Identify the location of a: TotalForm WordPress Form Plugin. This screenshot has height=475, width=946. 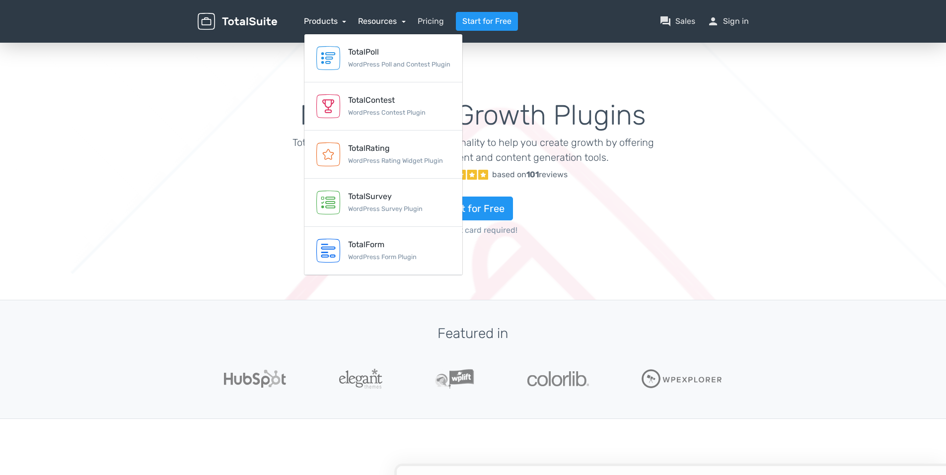
(383, 251).